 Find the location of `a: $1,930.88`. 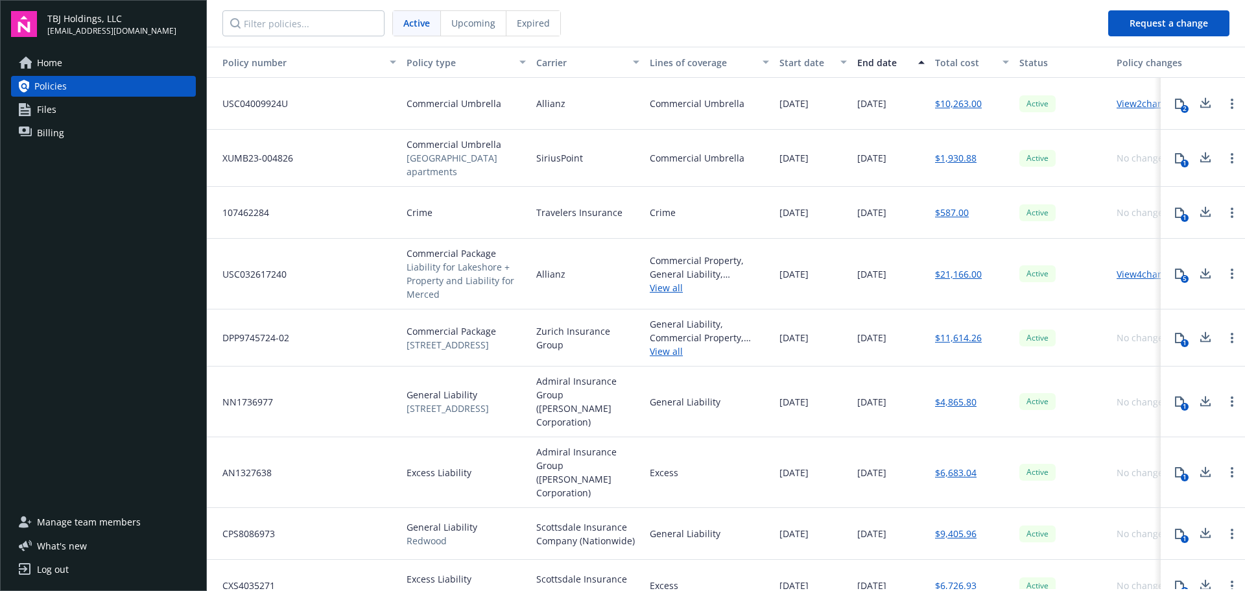

a: $1,930.88 is located at coordinates (956, 158).